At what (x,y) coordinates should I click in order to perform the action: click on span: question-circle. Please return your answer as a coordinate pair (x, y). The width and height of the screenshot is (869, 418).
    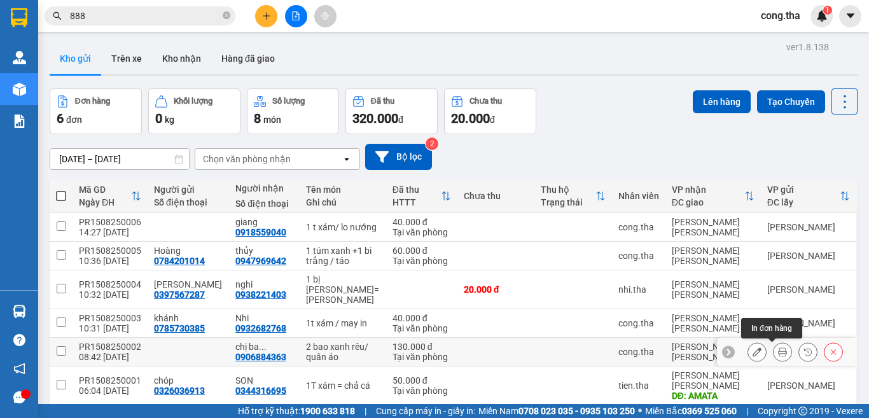
    Looking at the image, I should click on (19, 340).